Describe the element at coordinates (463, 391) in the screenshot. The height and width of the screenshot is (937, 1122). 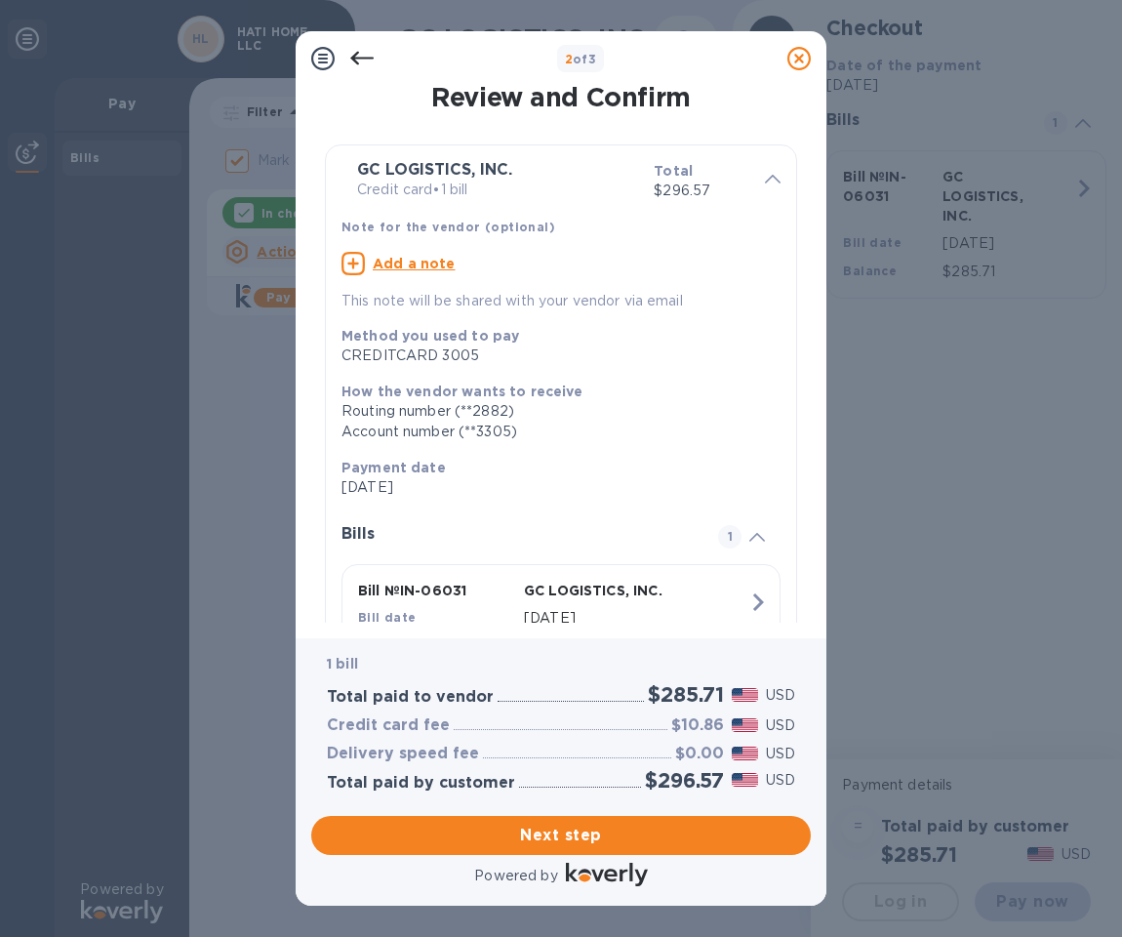
I see `b: How the vendor wants to receive` at that location.